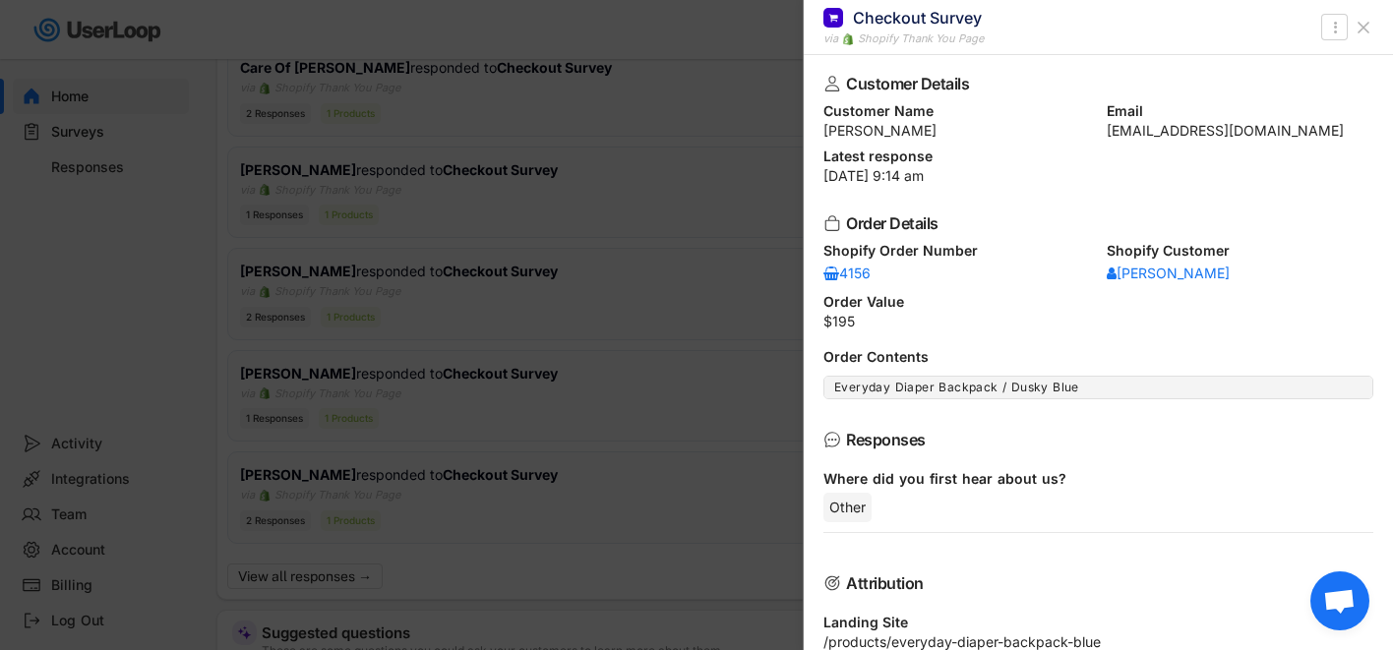  Describe the element at coordinates (1098, 322) in the screenshot. I see `div: $195` at that location.